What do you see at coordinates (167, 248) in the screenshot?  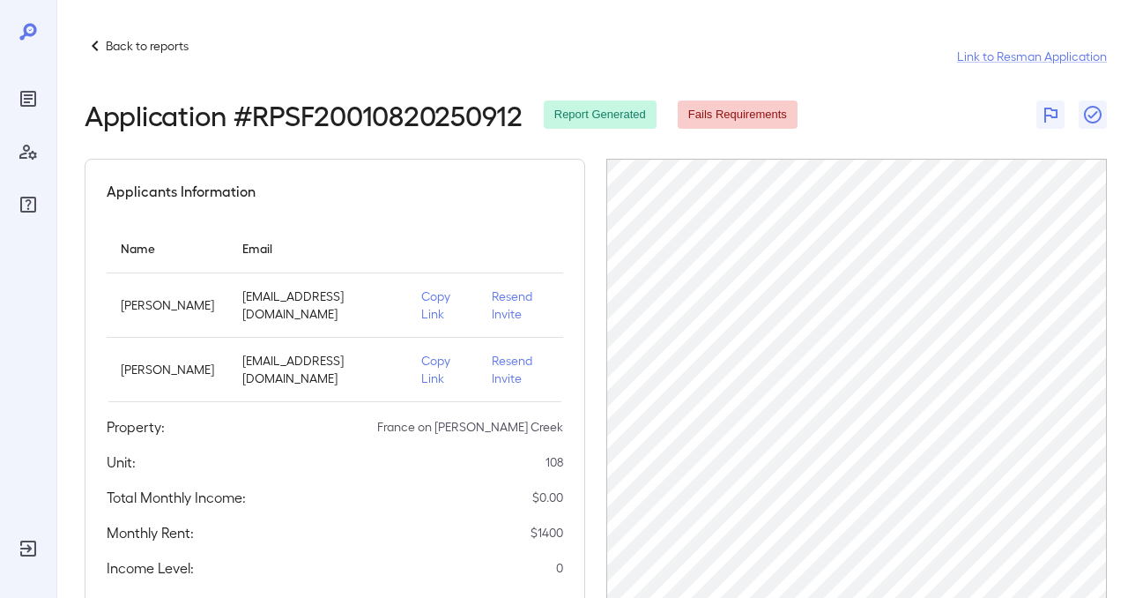 I see `th: Name` at bounding box center [167, 248].